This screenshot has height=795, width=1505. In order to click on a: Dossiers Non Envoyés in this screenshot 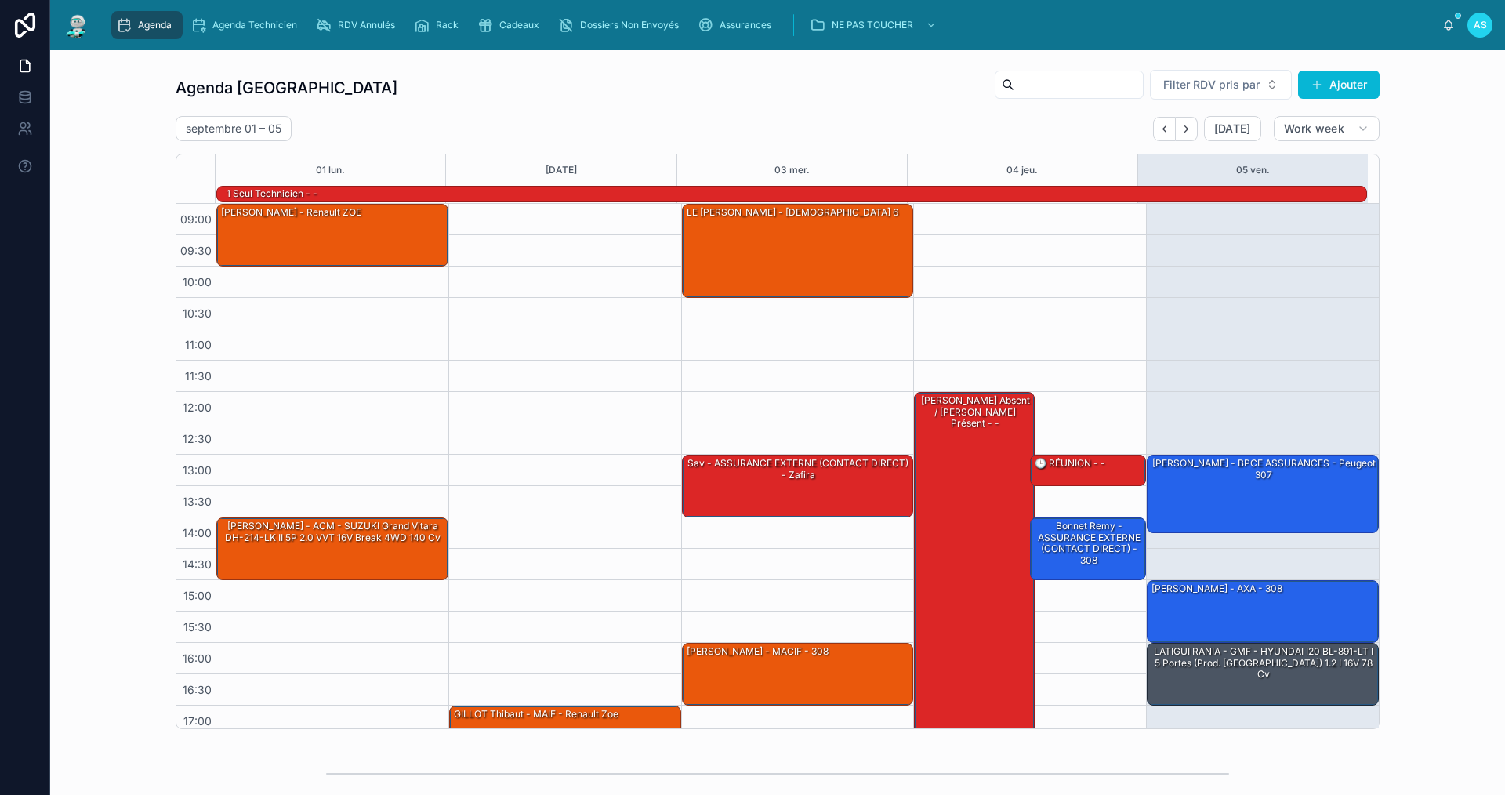, I will do `click(622, 25)`.